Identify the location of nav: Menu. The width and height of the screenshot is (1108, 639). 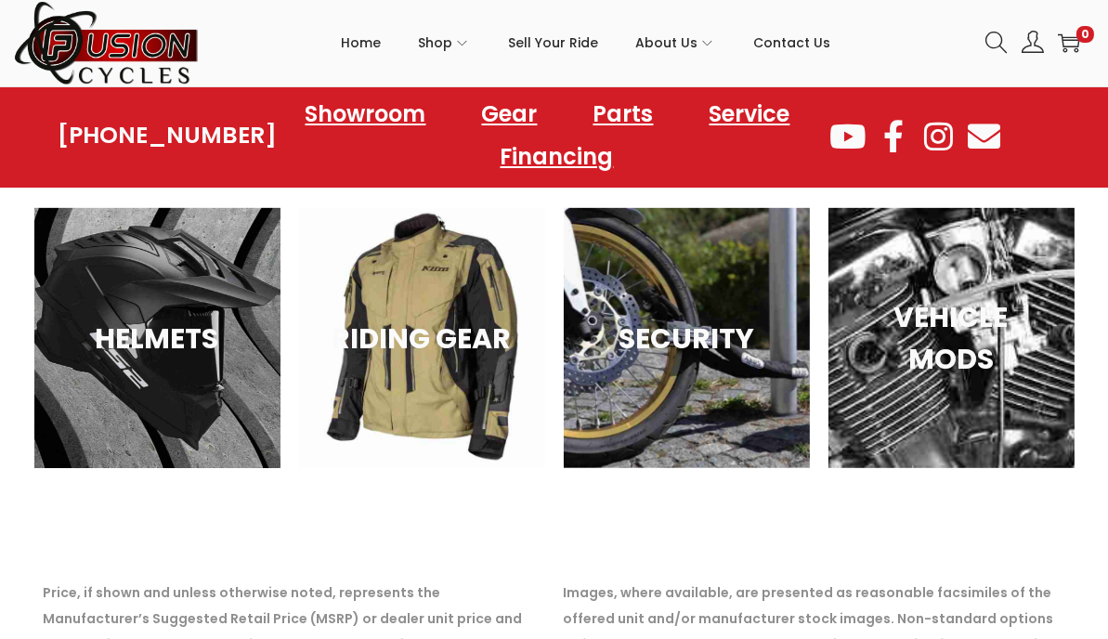
(552, 136).